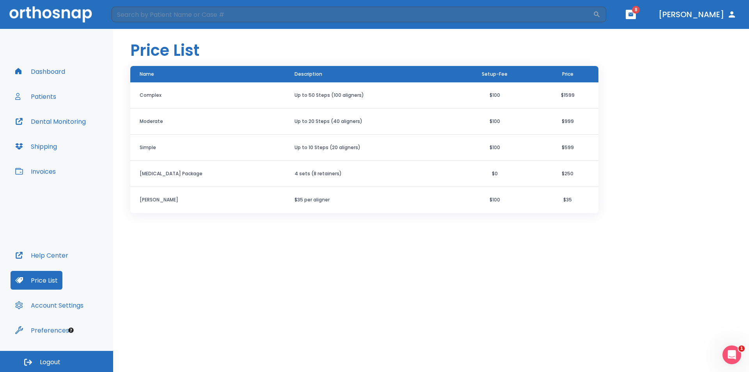  Describe the element at coordinates (369, 95) in the screenshot. I see `td: Up to 50 Steps (100 aligners)` at that location.